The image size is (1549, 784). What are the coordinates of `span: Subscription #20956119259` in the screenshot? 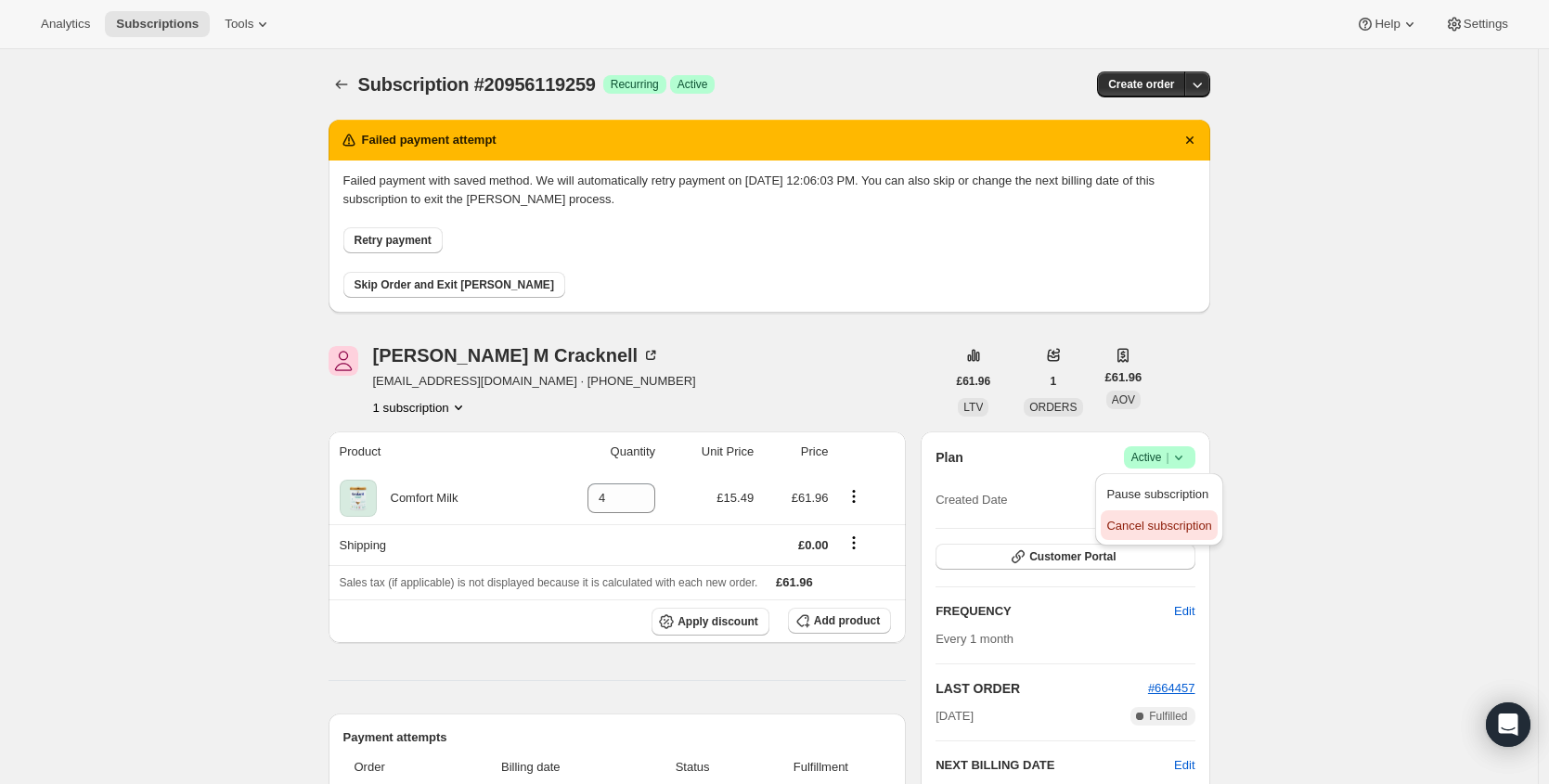 It's located at (477, 85).